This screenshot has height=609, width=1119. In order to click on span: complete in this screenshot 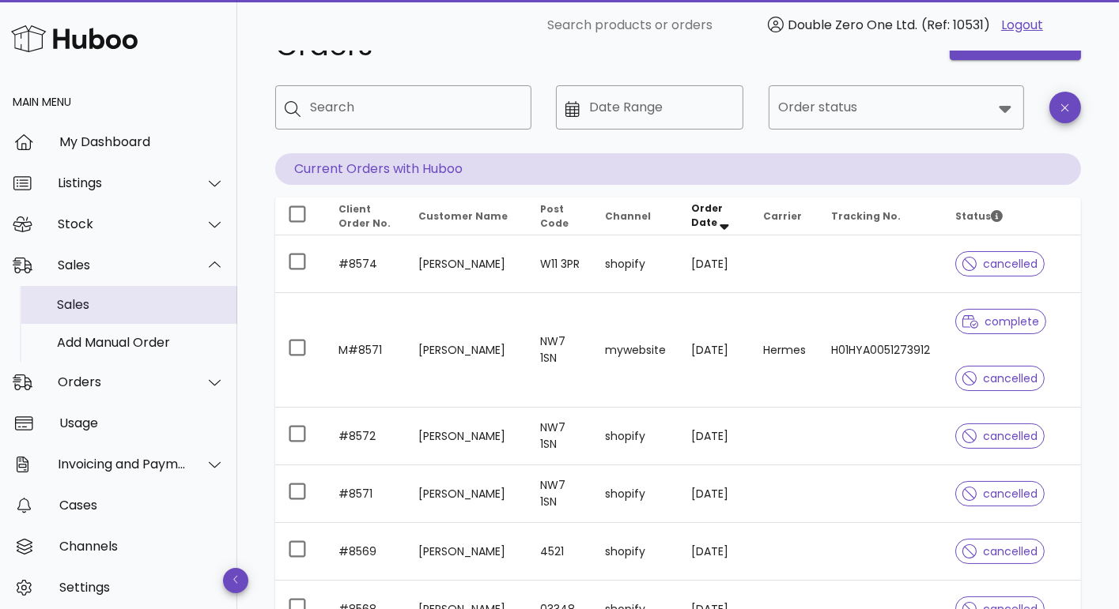, I will do `click(1000, 322)`.